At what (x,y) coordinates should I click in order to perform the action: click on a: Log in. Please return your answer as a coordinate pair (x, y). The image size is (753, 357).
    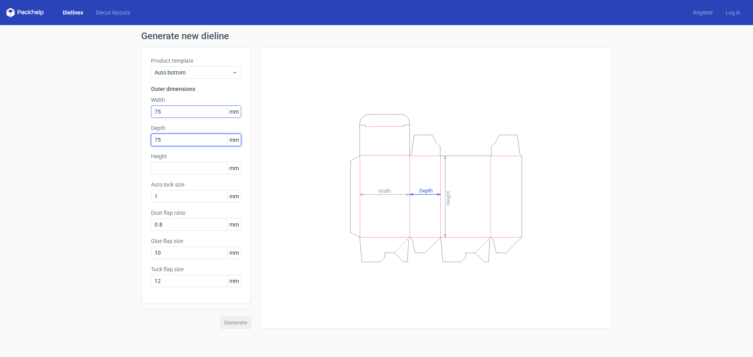
    Looking at the image, I should click on (733, 13).